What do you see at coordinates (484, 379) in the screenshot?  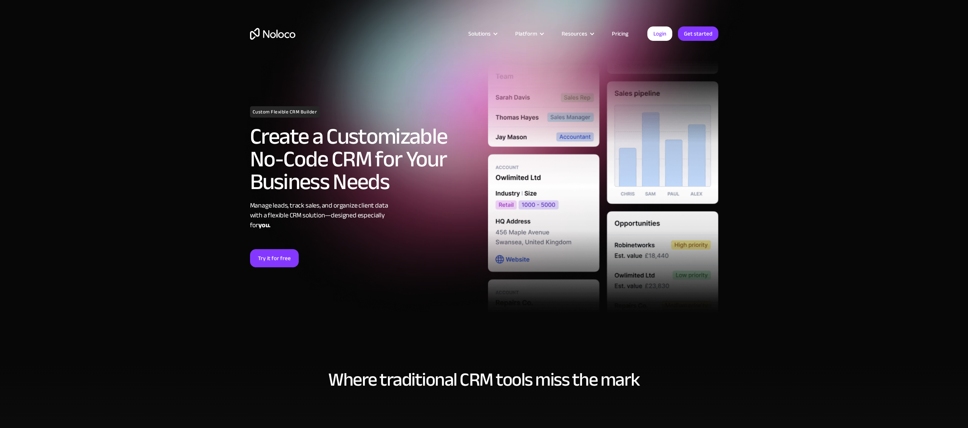 I see `h2: Where traditional CRM tools miss the mark` at bounding box center [484, 379].